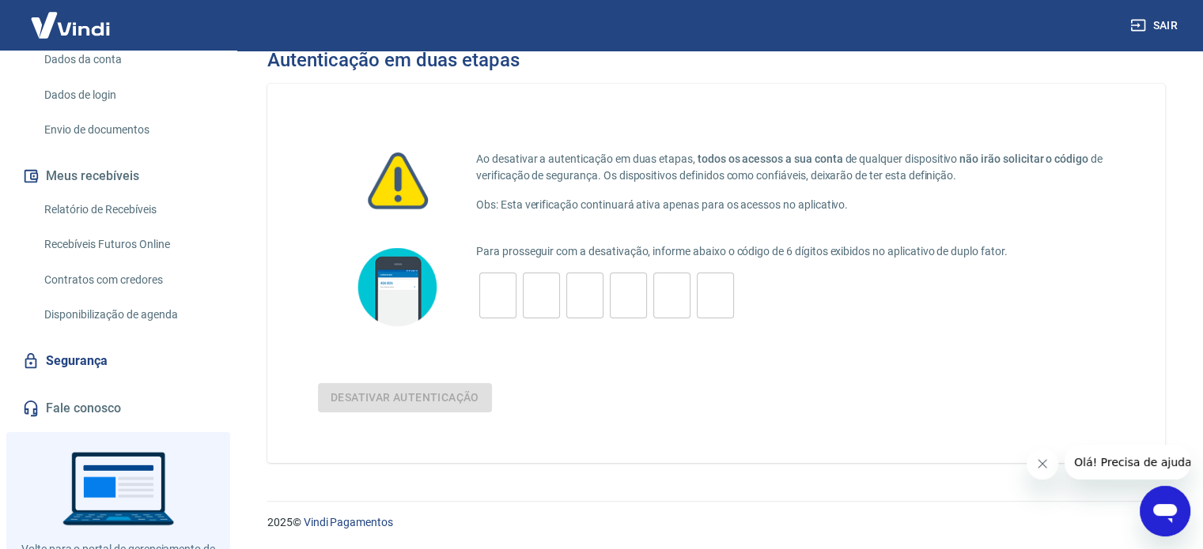  What do you see at coordinates (795, 251) in the screenshot?
I see `p: Para prosseguir com a desativação, informe abaixo o código de 6 dígitos exibidos no aplicativo de...` at bounding box center [795, 251].